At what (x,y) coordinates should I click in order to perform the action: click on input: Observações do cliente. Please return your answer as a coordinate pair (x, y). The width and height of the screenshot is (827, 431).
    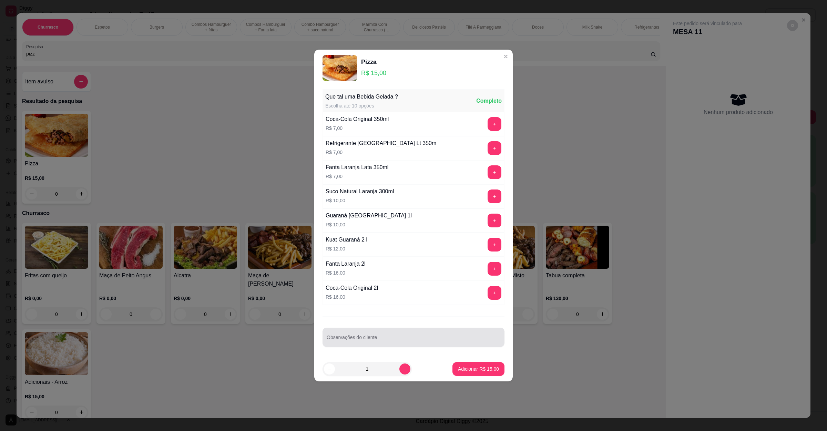
    Looking at the image, I should click on (413, 340).